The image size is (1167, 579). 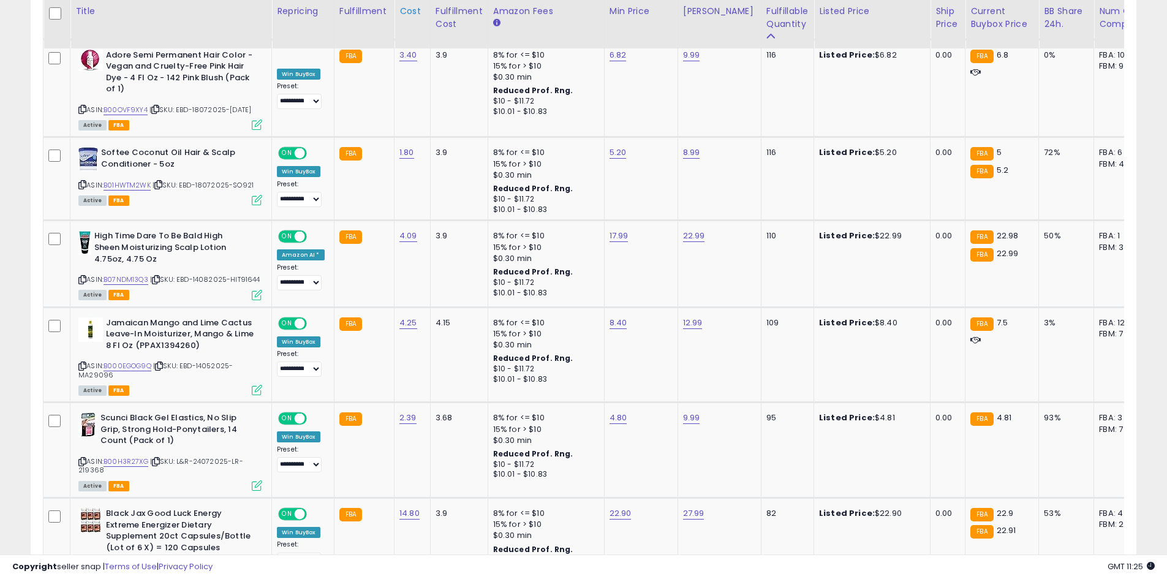 I want to click on div: Amazon AI *, so click(x=301, y=255).